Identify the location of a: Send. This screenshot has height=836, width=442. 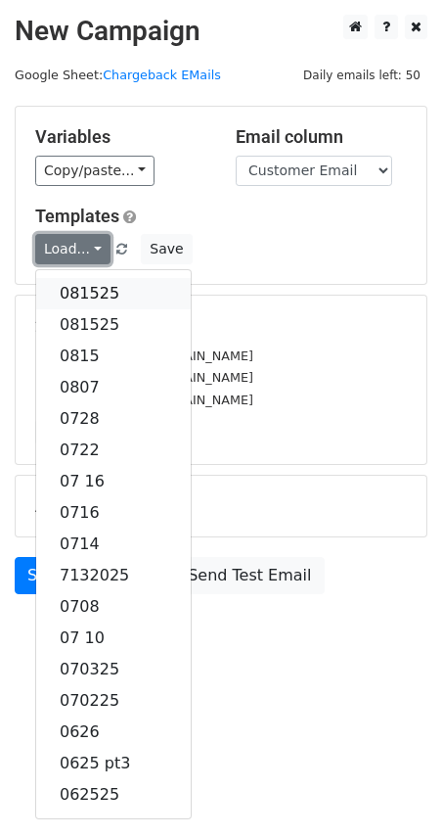
(47, 576).